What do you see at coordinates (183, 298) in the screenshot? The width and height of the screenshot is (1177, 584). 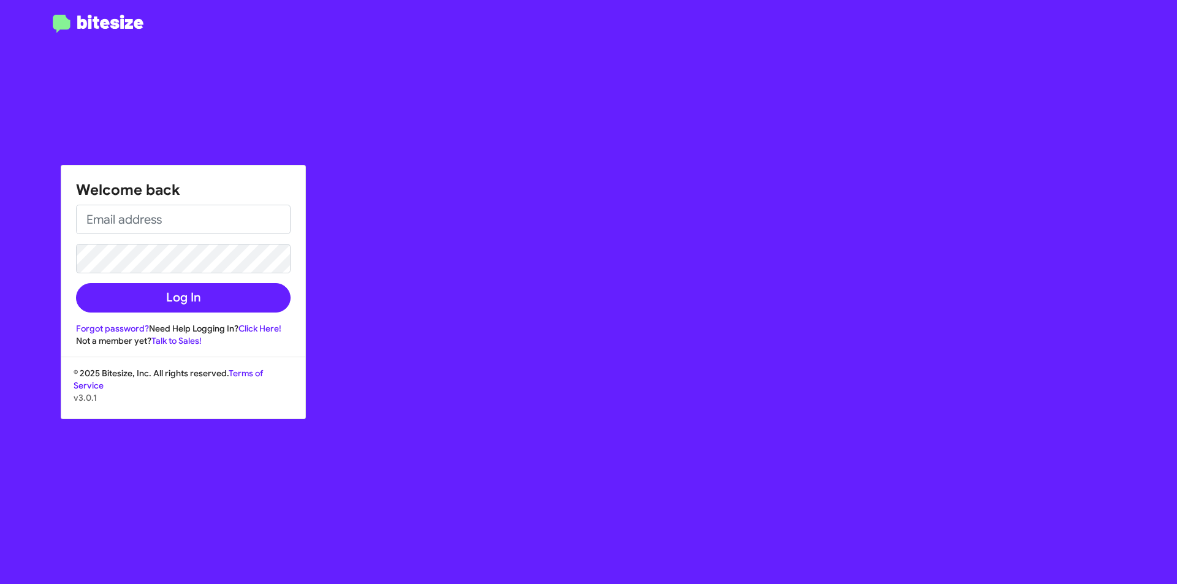 I see `button: Log In` at bounding box center [183, 298].